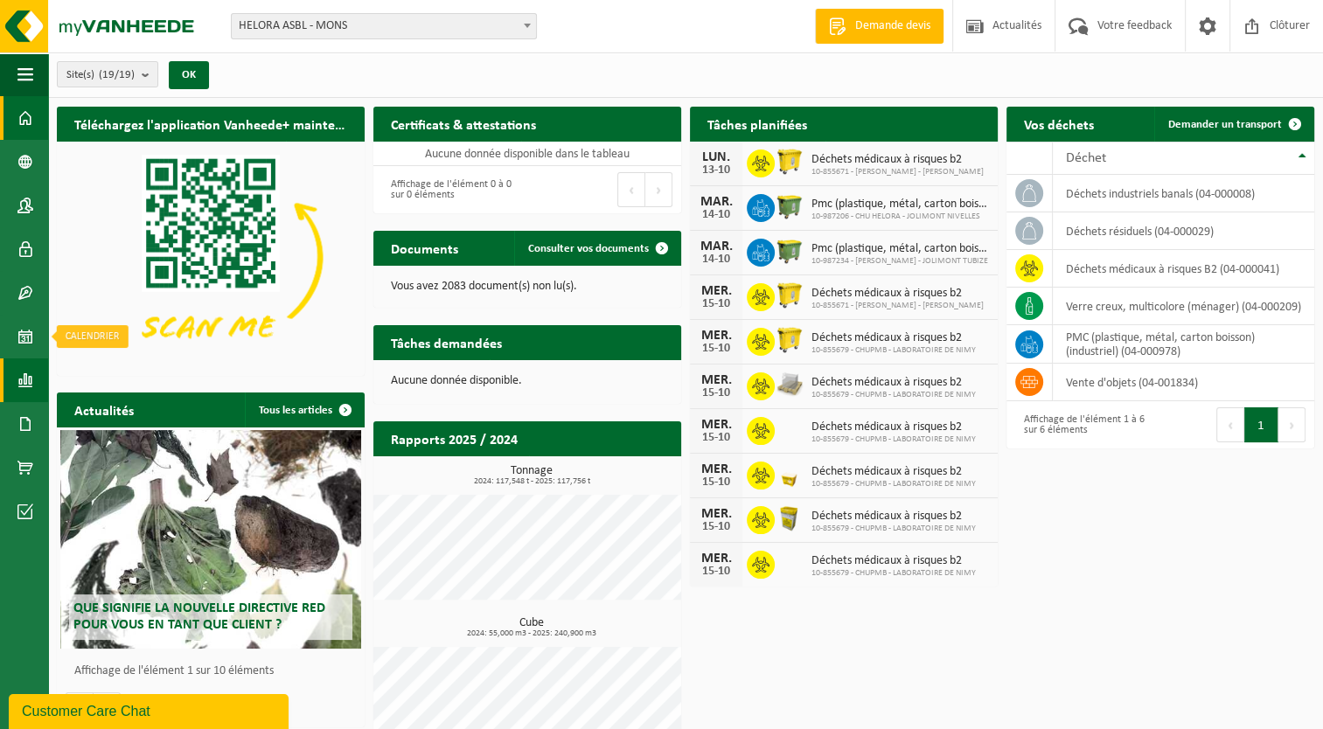 This screenshot has width=1323, height=729. Describe the element at coordinates (211, 123) in the screenshot. I see `h2: Téléchargez l'application Vanheede+ maintenant!` at that location.